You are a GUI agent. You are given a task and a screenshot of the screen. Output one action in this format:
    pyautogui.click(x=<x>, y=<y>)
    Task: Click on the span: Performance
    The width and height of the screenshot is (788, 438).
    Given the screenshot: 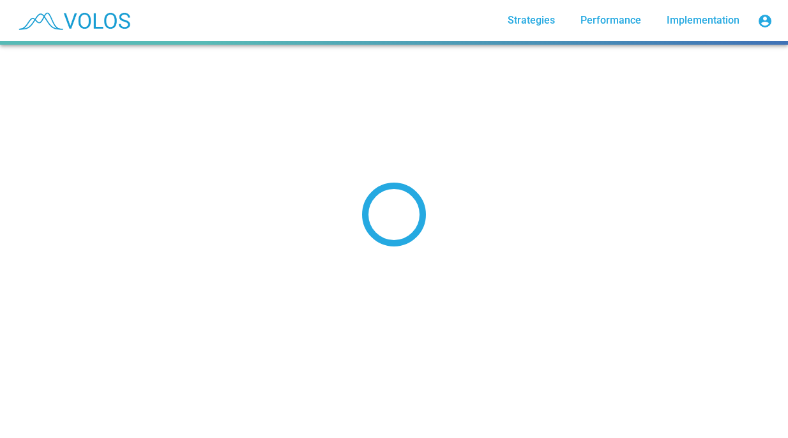 What is the action you would take?
    pyautogui.click(x=610, y=20)
    